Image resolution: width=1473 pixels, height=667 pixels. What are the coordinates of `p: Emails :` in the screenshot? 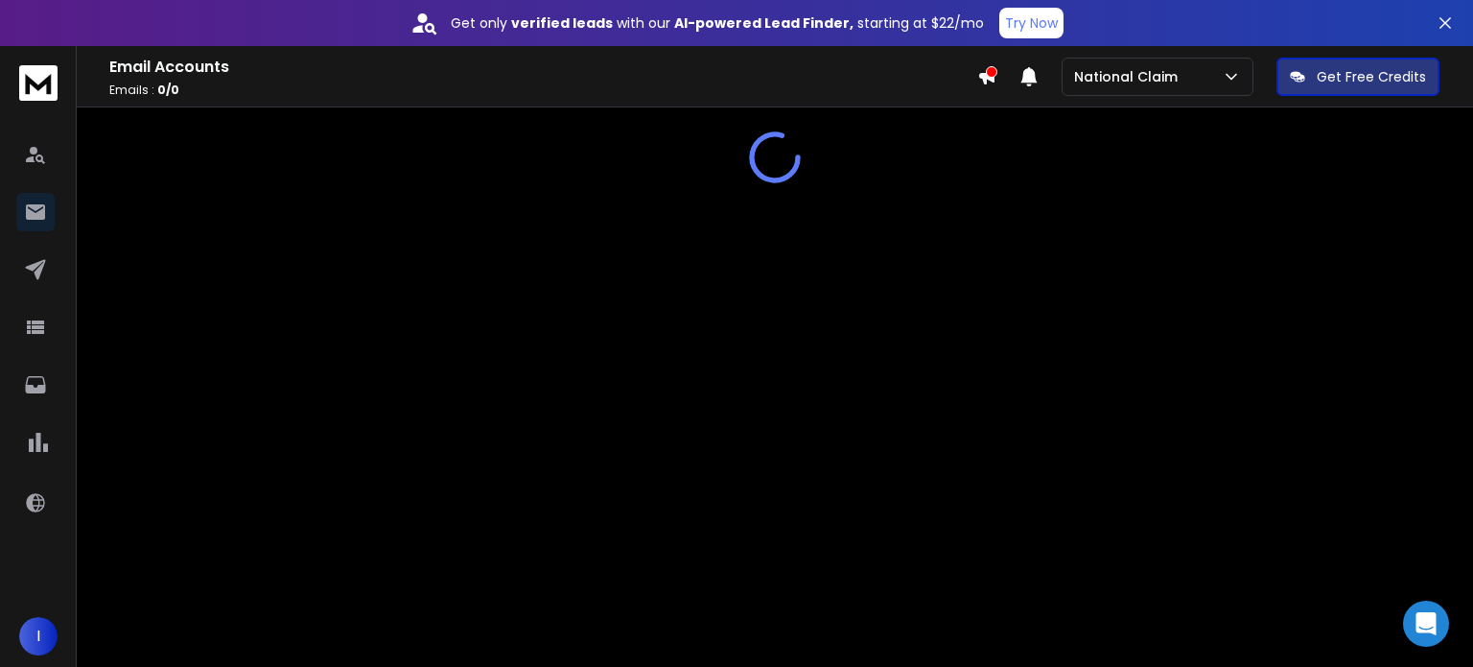 It's located at (543, 90).